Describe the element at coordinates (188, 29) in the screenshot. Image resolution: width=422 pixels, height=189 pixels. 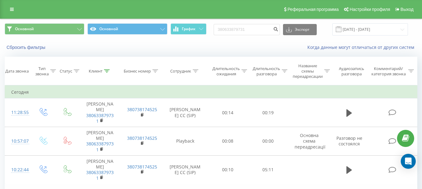
I see `span: График` at that location.